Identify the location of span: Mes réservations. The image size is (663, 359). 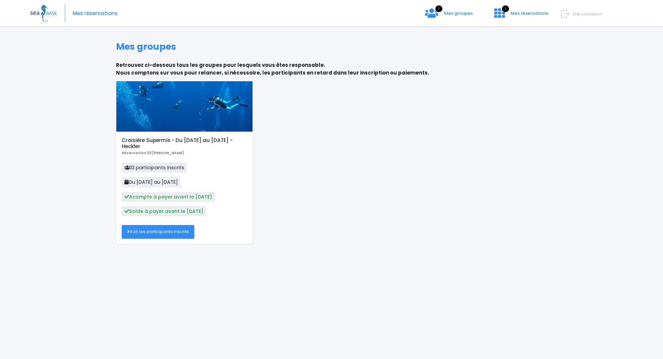
(530, 13).